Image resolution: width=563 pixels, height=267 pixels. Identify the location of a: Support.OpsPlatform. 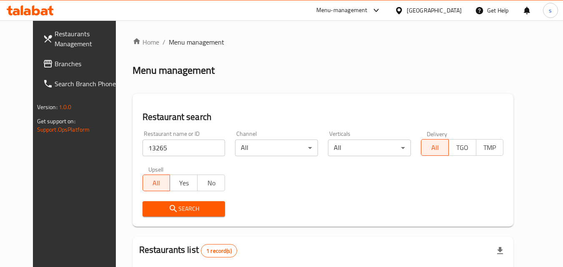
(63, 130).